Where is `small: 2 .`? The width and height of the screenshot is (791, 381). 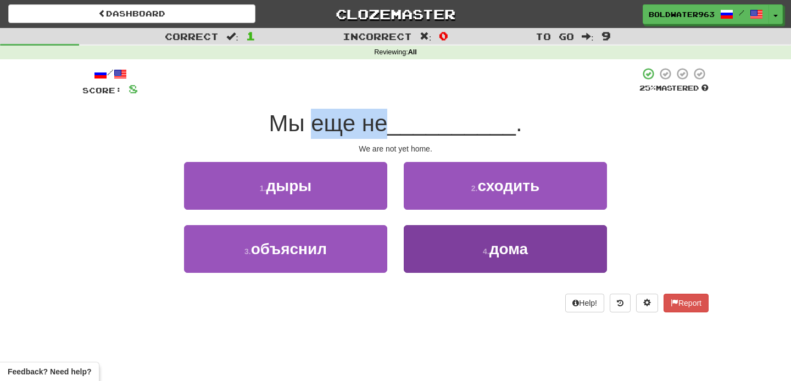
small: 2 . is located at coordinates (475, 188).